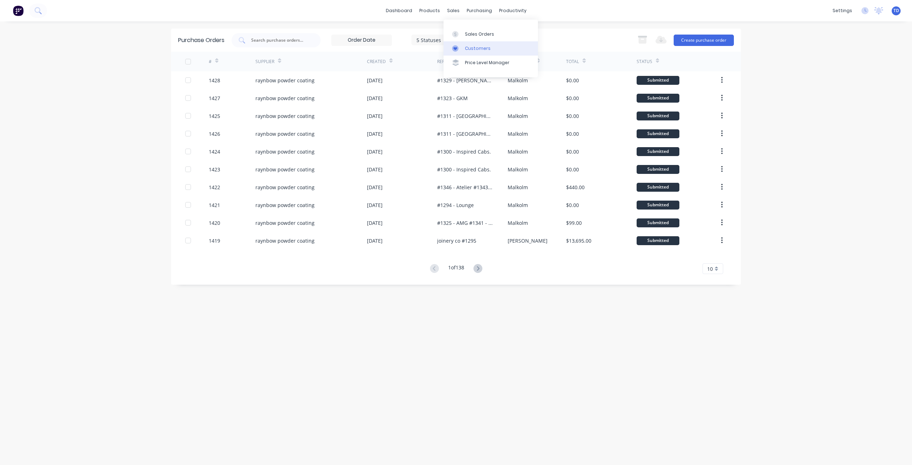 The height and width of the screenshot is (465, 912). What do you see at coordinates (214, 187) in the screenshot?
I see `div: 1422` at bounding box center [214, 187].